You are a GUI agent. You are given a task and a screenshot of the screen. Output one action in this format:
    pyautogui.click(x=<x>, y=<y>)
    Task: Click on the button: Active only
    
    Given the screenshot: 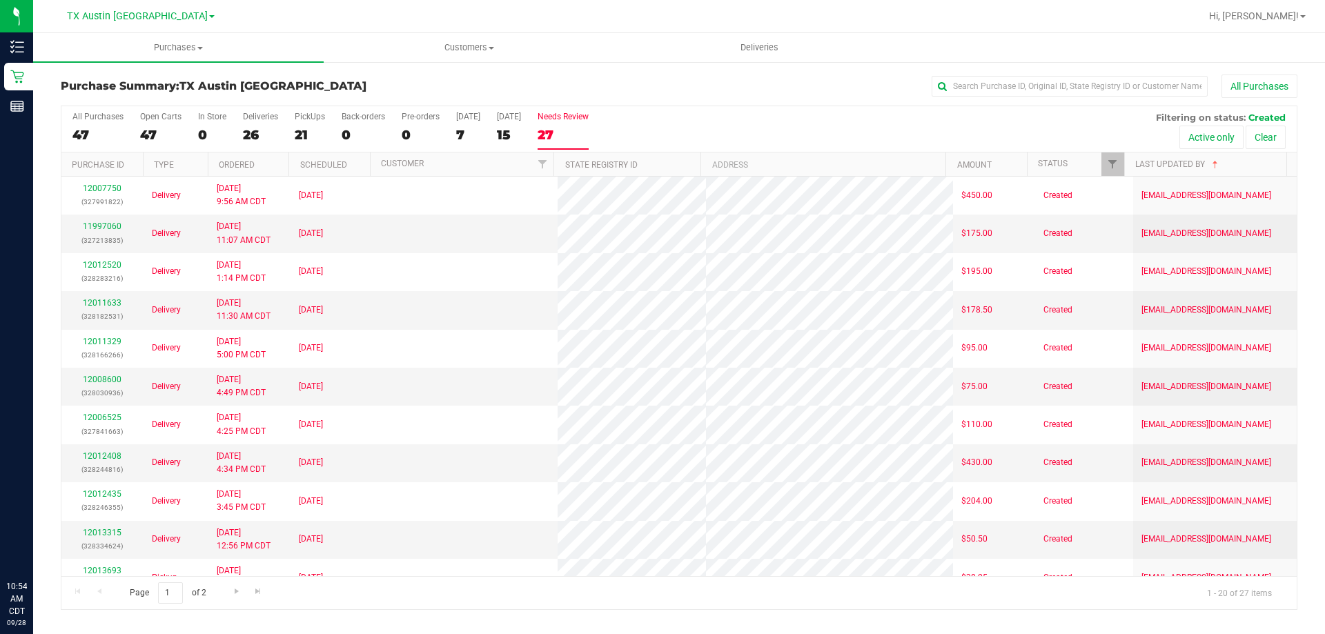 What is the action you would take?
    pyautogui.click(x=1211, y=137)
    